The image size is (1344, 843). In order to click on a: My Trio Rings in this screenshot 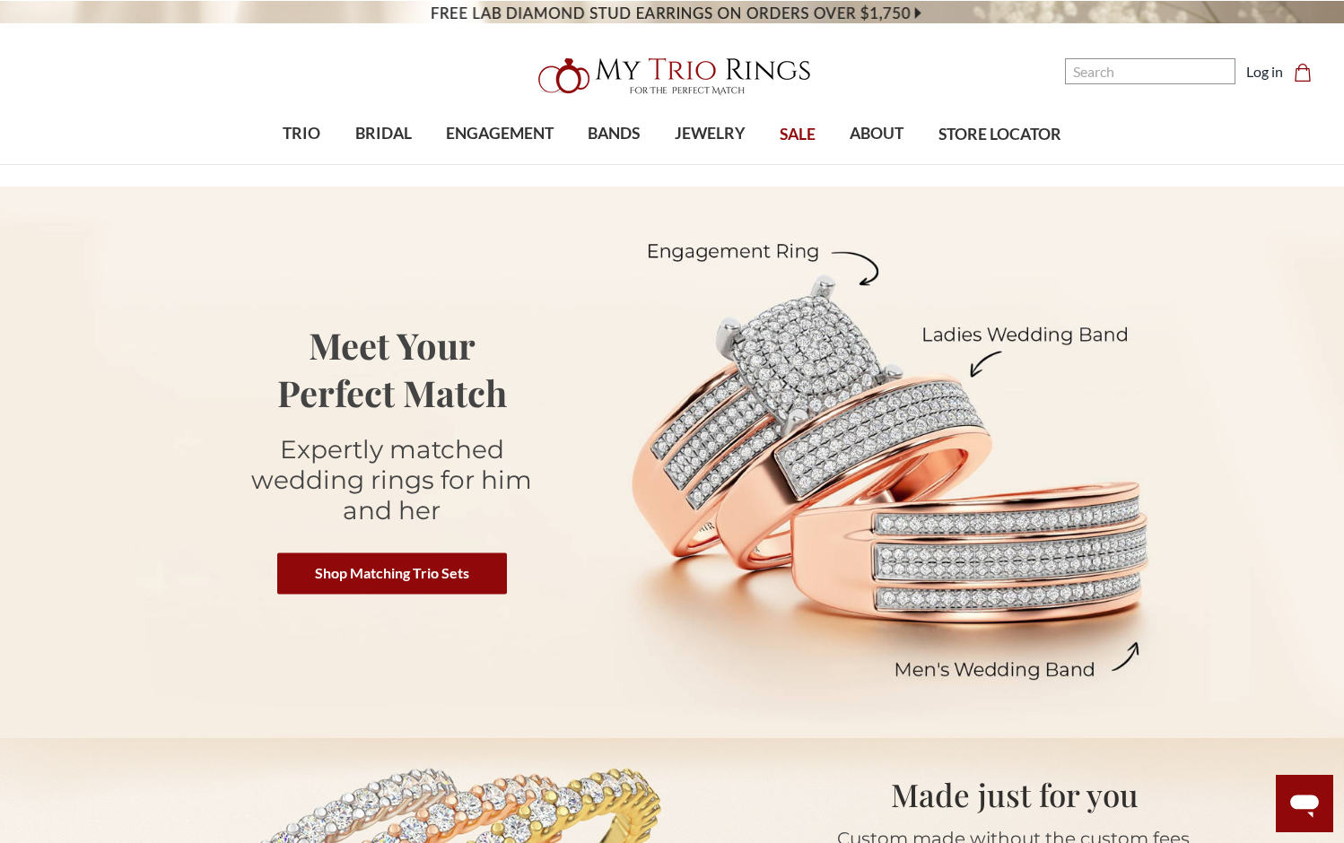, I will do `click(671, 76)`.